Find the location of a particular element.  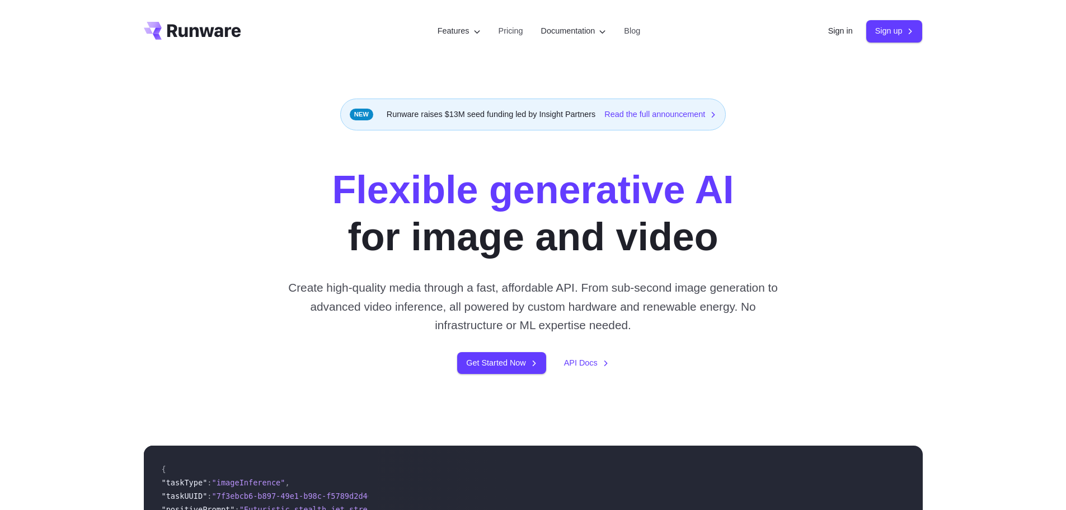

a: Sign in is located at coordinates (840, 31).